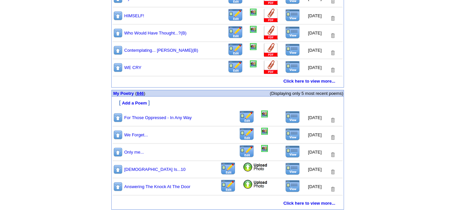 This screenshot has width=449, height=210. I want to click on a: My Poetry, so click(124, 93).